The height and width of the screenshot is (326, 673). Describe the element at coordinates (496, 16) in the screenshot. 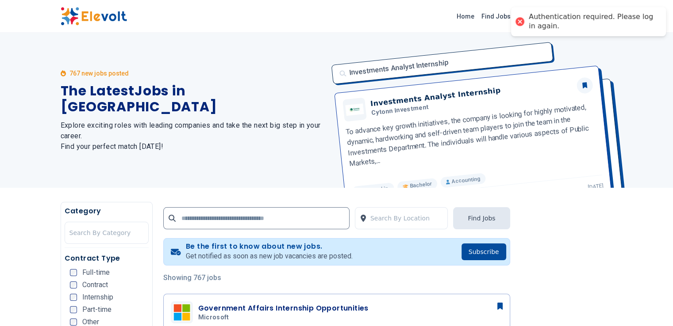

I see `a: Find Jobs` at that location.